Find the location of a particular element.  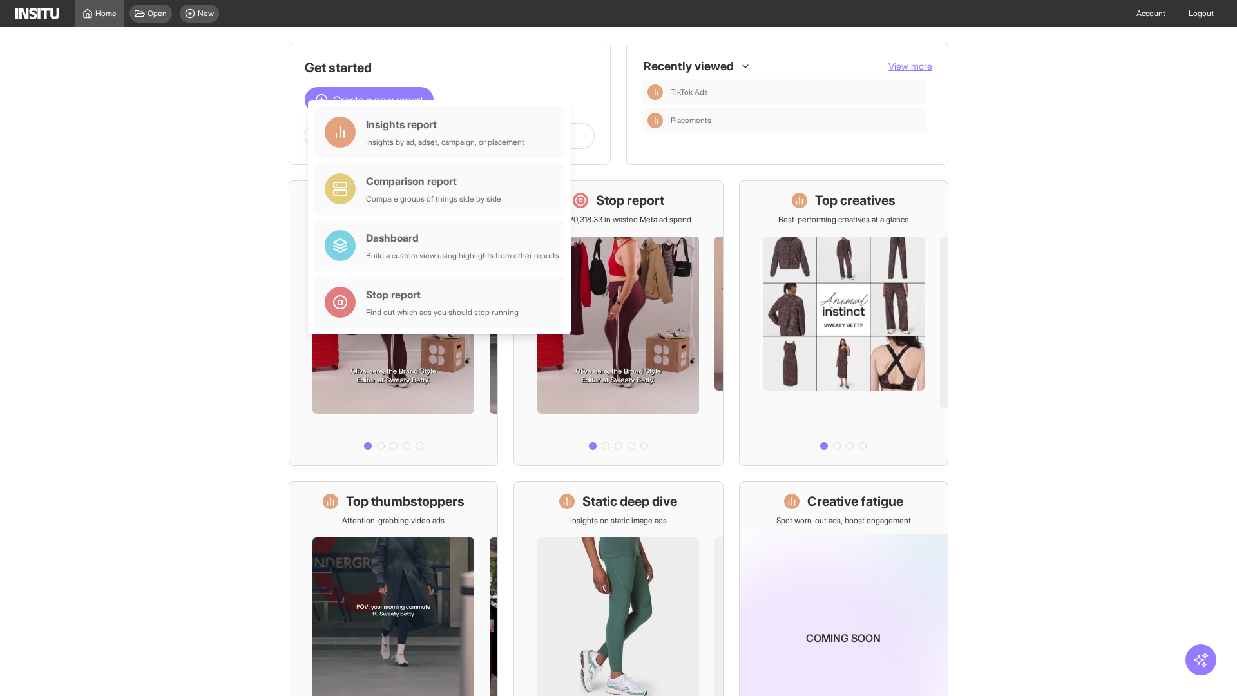

span: New is located at coordinates (205, 14).